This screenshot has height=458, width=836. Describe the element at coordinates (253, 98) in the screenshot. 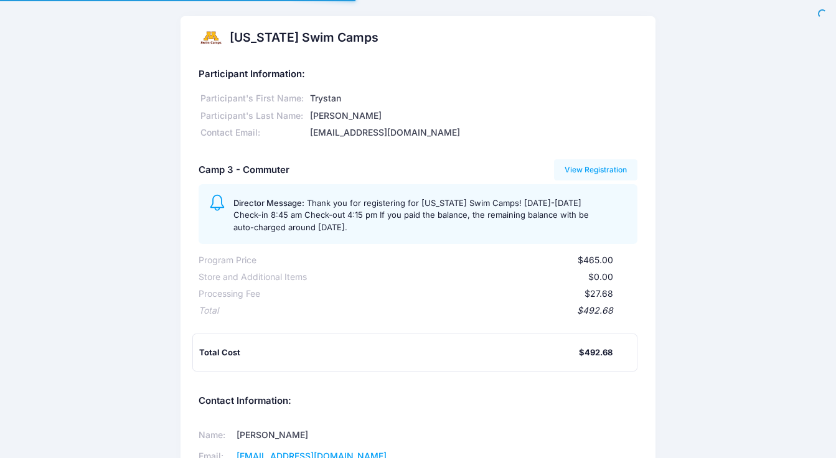

I see `div: Participant's First Name:` at that location.